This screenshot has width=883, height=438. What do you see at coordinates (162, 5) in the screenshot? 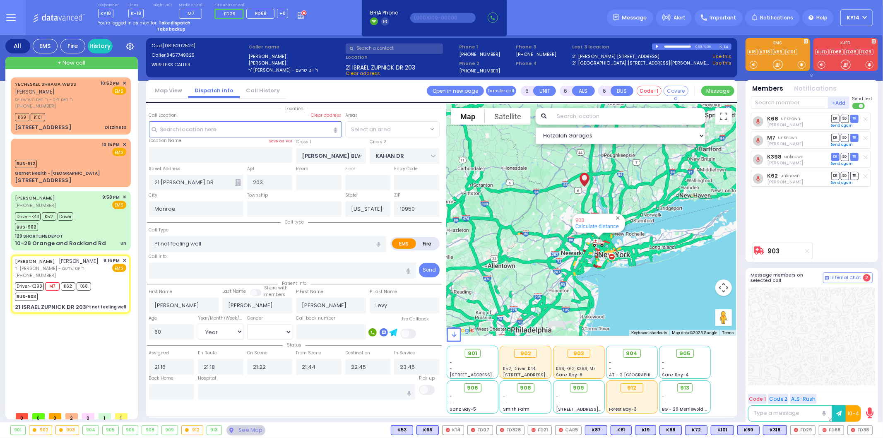
I see `label: Night unit` at bounding box center [162, 5].